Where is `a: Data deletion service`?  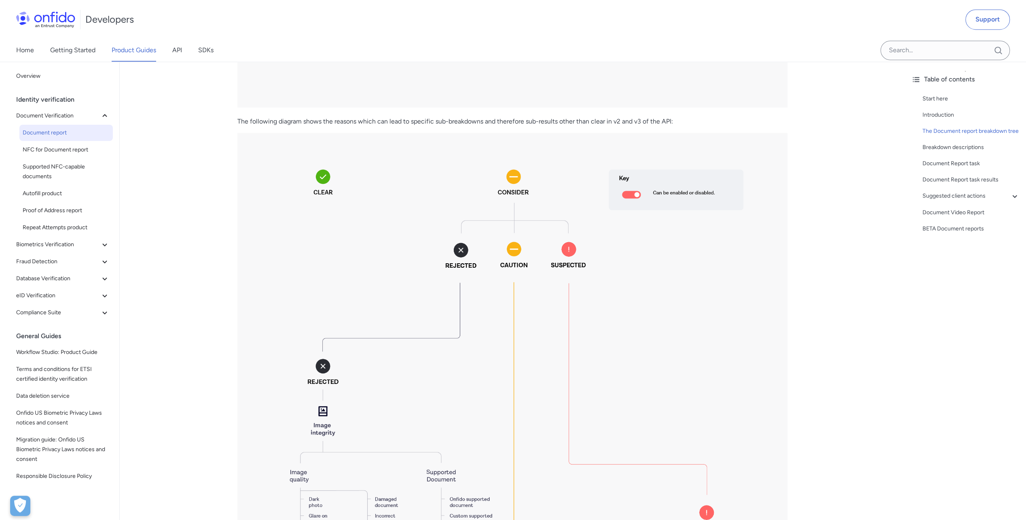 a: Data deletion service is located at coordinates (63, 396).